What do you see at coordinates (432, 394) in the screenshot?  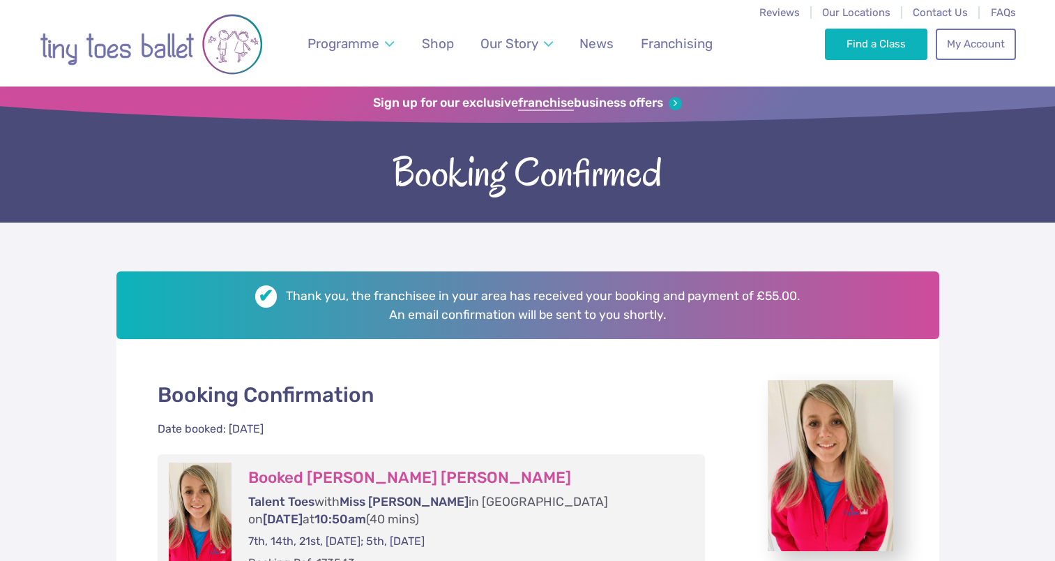 I see `p: Booking Confirmation` at bounding box center [432, 394].